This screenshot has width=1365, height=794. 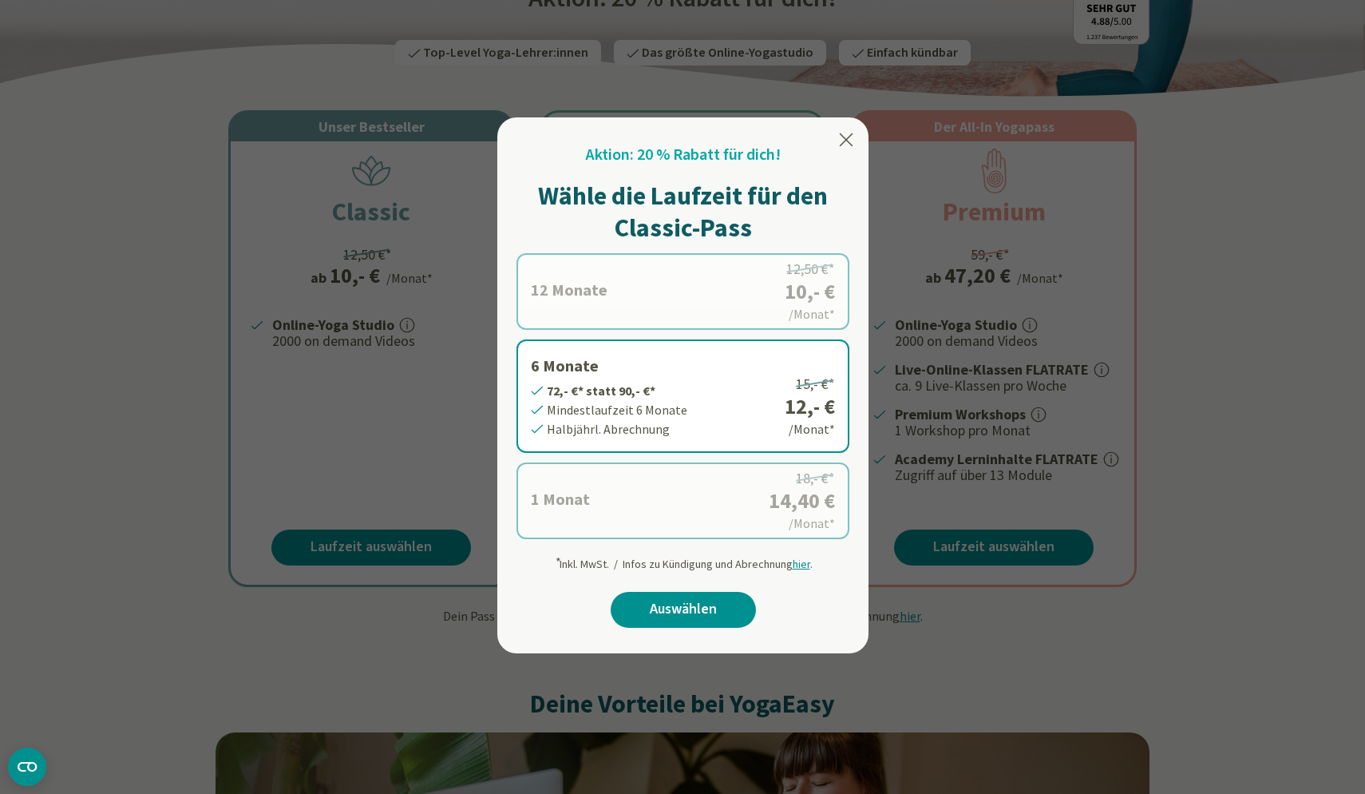 I want to click on a: Auswählen, so click(x=684, y=609).